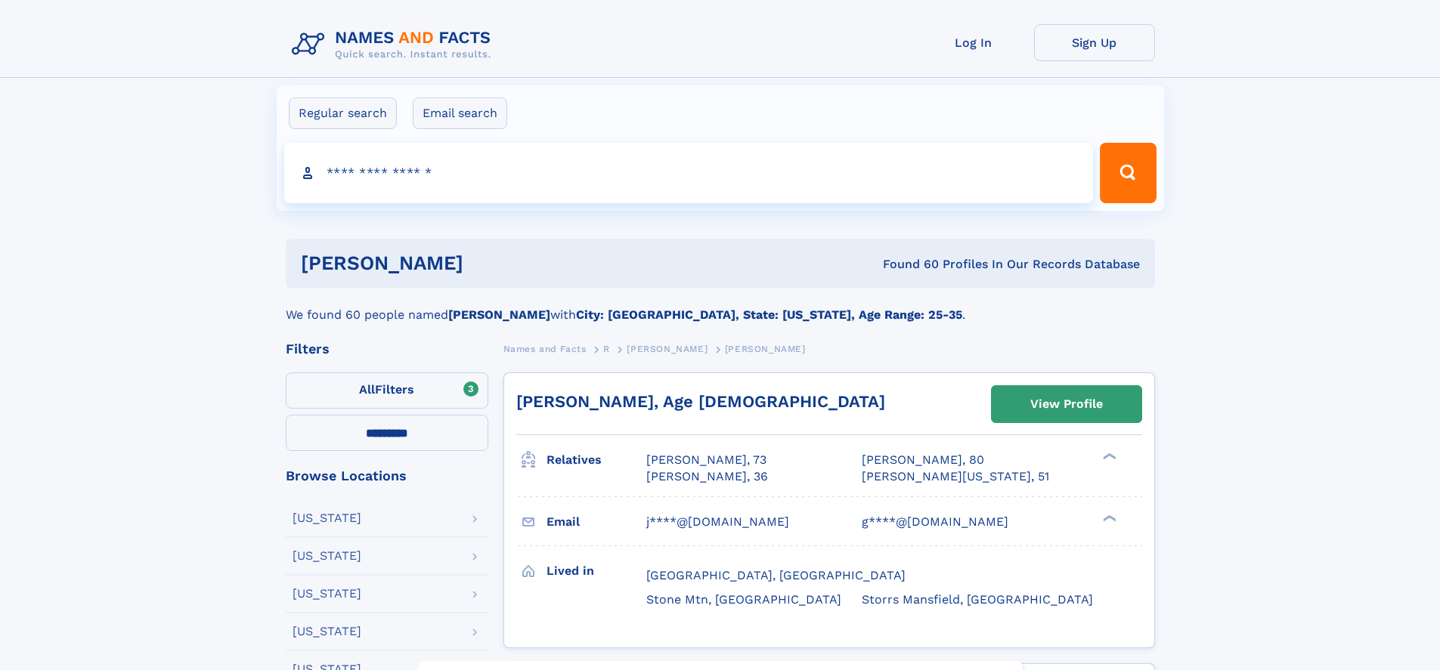 The width and height of the screenshot is (1440, 670). Describe the element at coordinates (387, 391) in the screenshot. I see `label: Filters` at that location.